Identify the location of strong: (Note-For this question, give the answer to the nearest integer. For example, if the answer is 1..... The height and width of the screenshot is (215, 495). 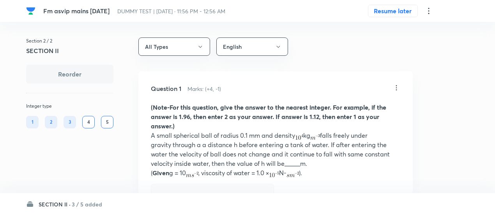
(269, 116).